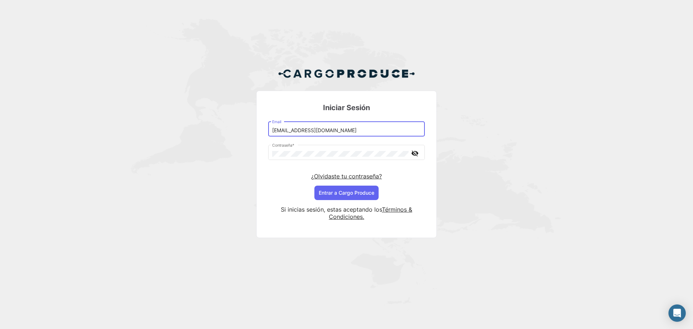 This screenshot has height=329, width=693. Describe the element at coordinates (370, 213) in the screenshot. I see `a: Términos & Condiciones.` at that location.